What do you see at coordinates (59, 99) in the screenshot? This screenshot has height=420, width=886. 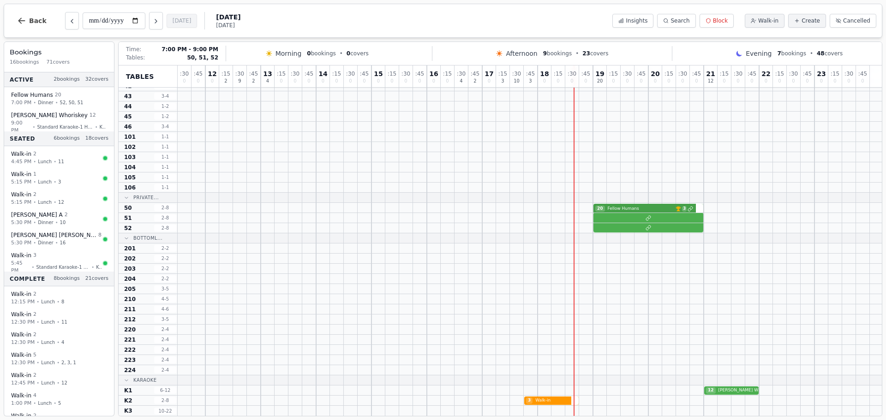 I see `button: Fellow Humans207:00 PM•Dinner•52, 50, 51` at bounding box center [59, 99].